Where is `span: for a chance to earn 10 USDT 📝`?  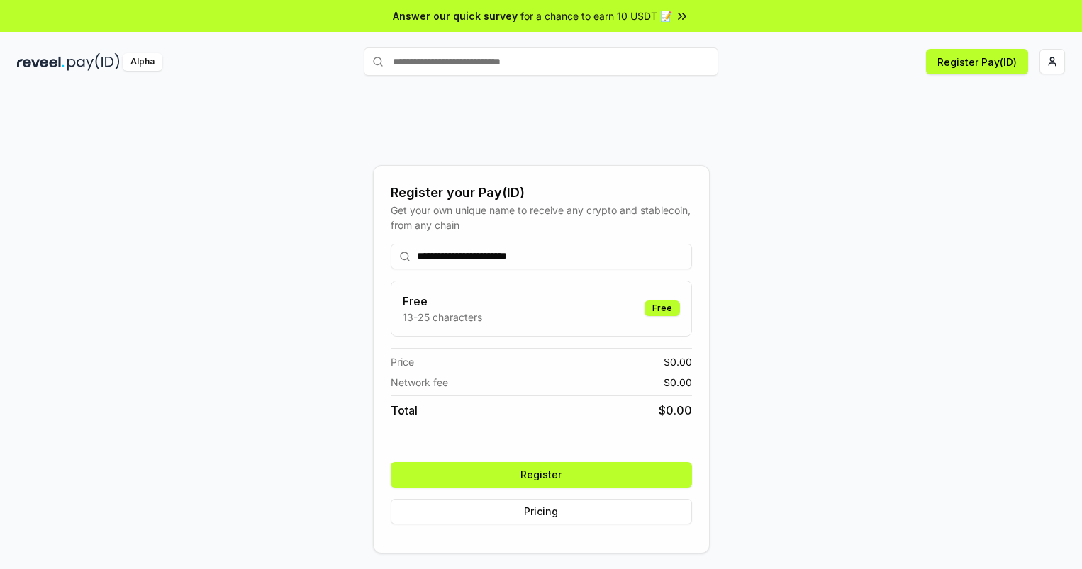 span: for a chance to earn 10 USDT 📝 is located at coordinates (596, 16).